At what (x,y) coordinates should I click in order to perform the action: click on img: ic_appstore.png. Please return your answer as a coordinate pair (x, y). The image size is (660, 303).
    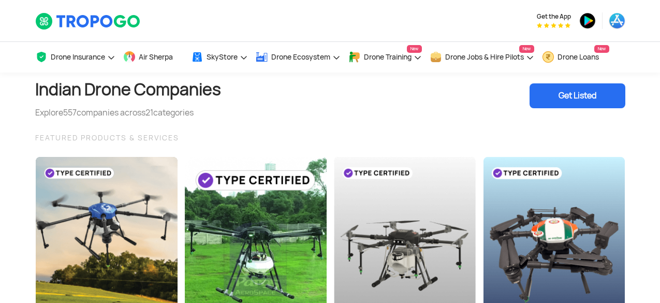
    Looking at the image, I should click on (617, 21).